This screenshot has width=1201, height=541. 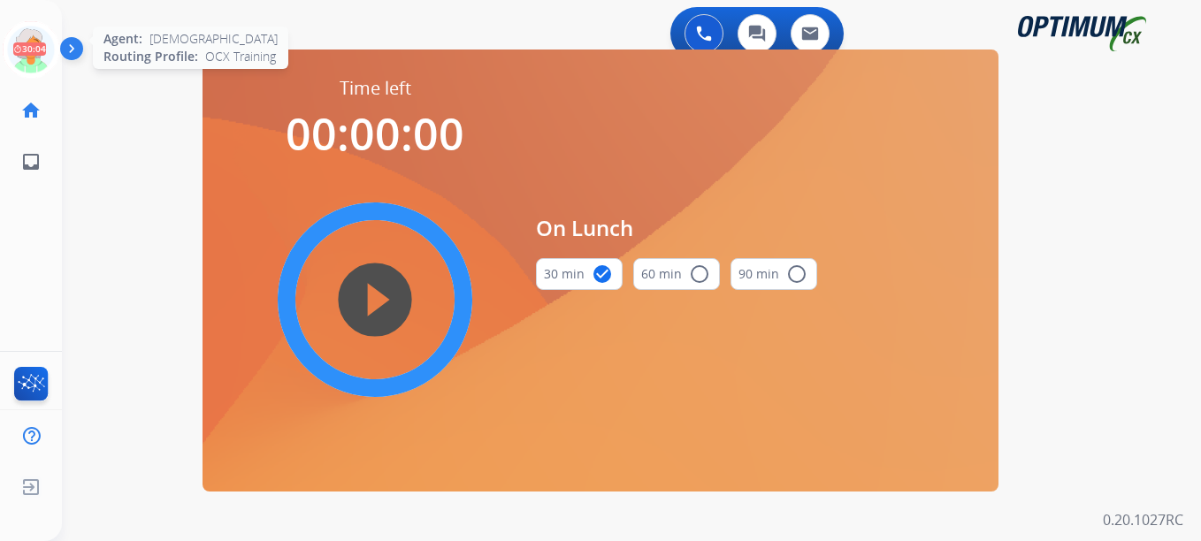 I want to click on button: 30 min, so click(x=579, y=274).